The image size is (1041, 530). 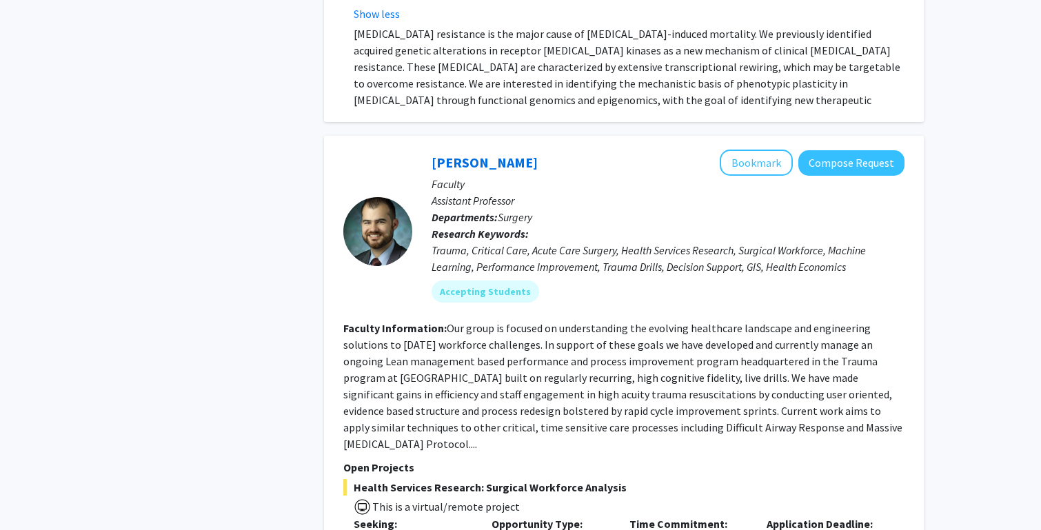 What do you see at coordinates (668, 201) in the screenshot?
I see `p: Assistant Professor` at bounding box center [668, 201].